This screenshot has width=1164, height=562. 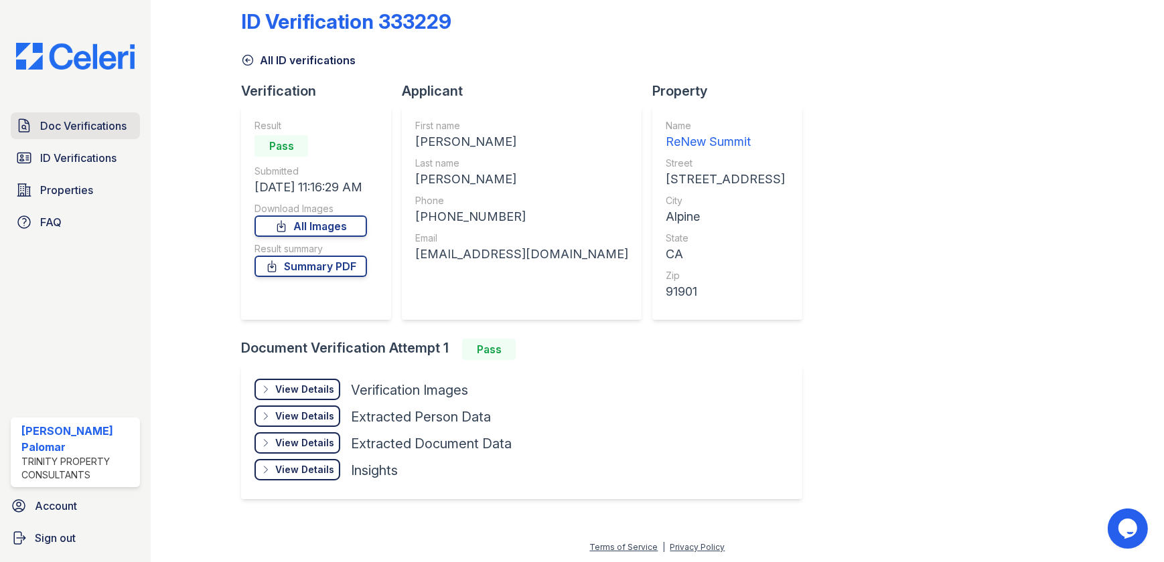 What do you see at coordinates (321, 91) in the screenshot?
I see `div: Verification` at bounding box center [321, 91].